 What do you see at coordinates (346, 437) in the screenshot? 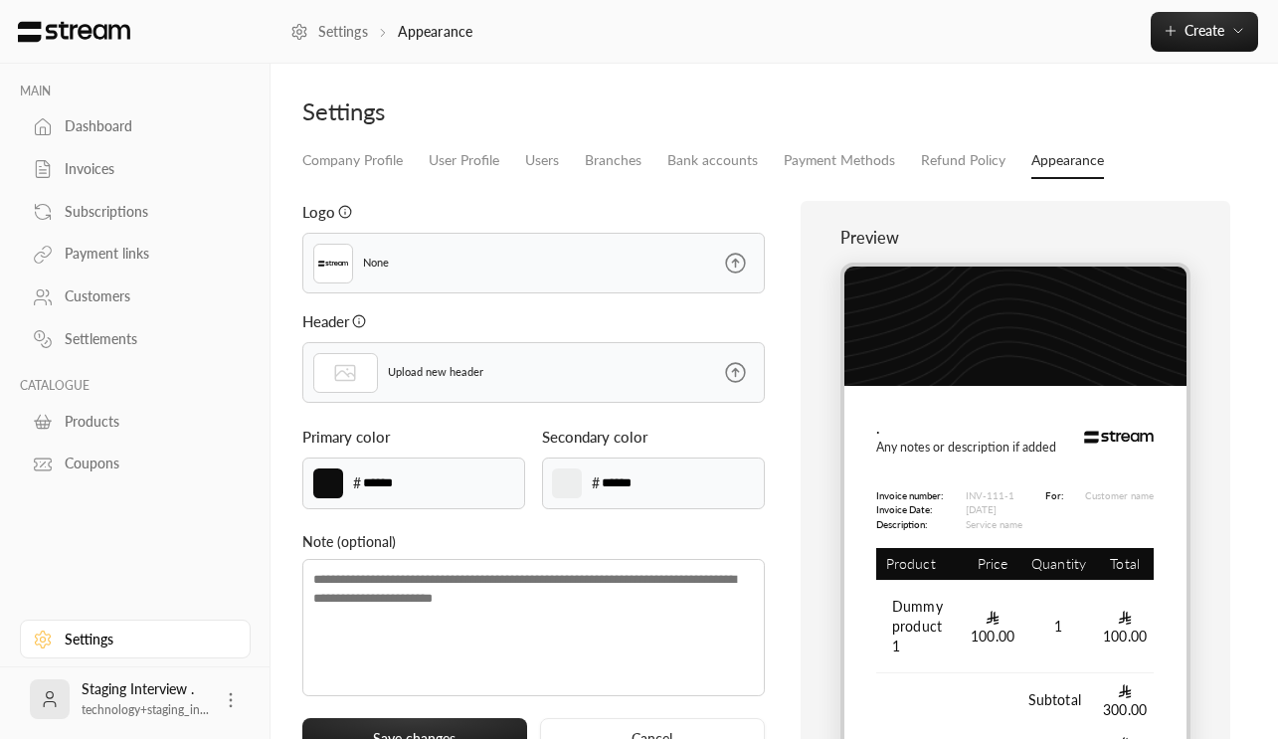
I see `p: Primary color` at bounding box center [346, 437].